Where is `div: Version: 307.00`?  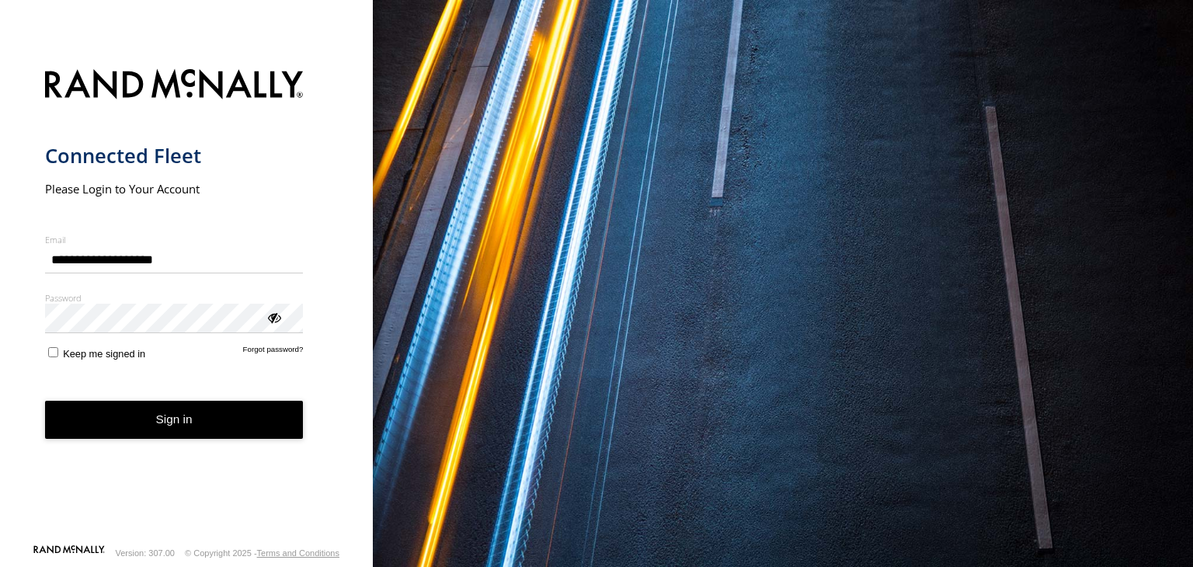
div: Version: 307.00 is located at coordinates (145, 553).